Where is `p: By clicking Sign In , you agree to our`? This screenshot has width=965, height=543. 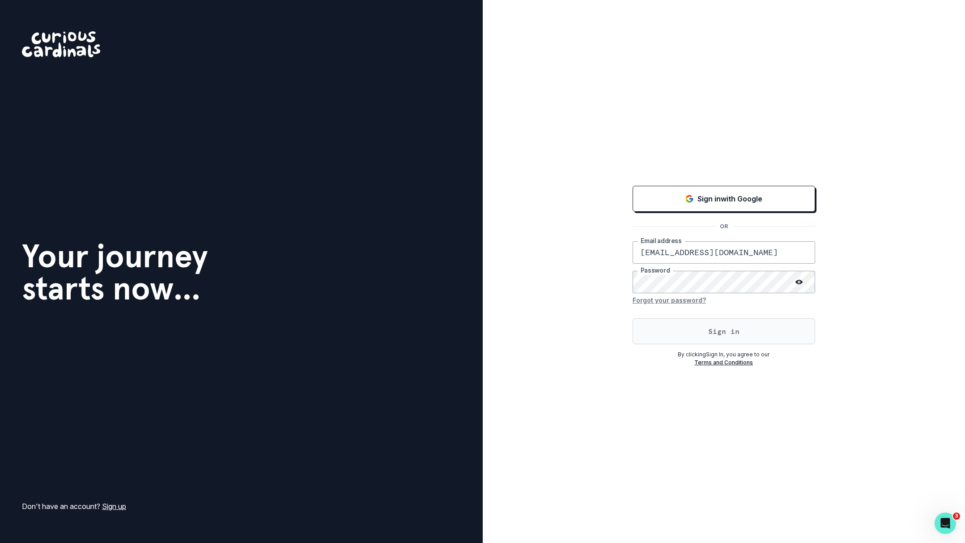 p: By clicking Sign In , you agree to our is located at coordinates (724, 354).